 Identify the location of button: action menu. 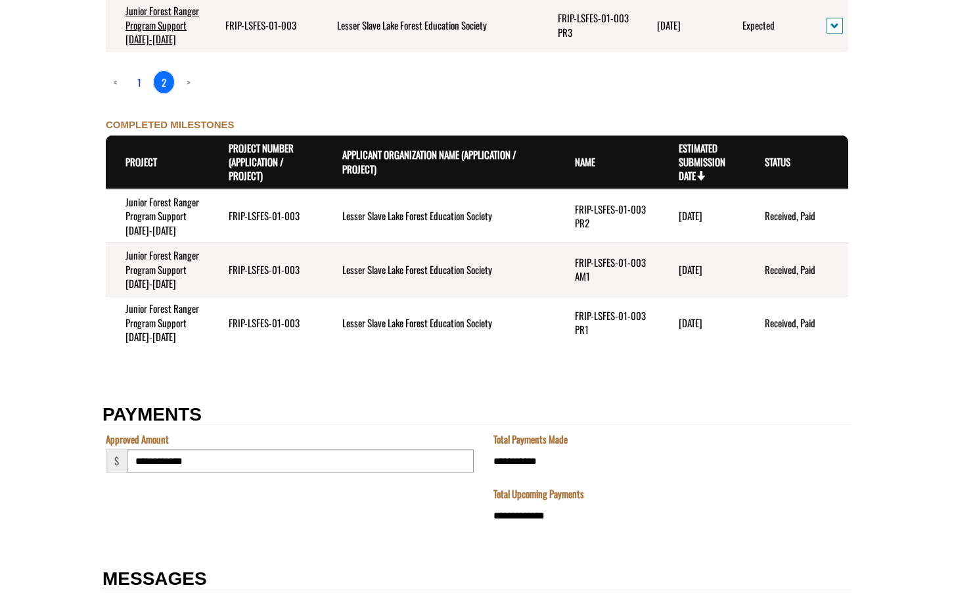
(834, 26).